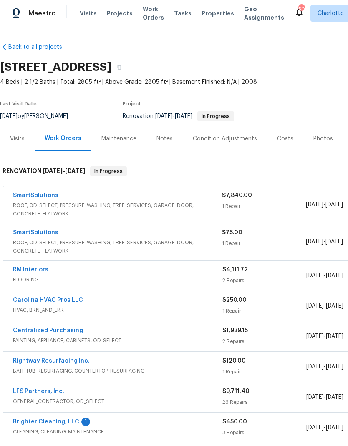  I want to click on div: 26 Repairs, so click(264, 403).